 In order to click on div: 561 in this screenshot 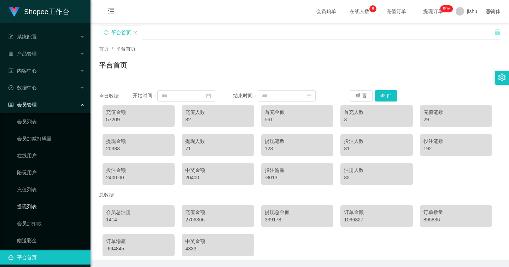, I will do `click(297, 119)`.